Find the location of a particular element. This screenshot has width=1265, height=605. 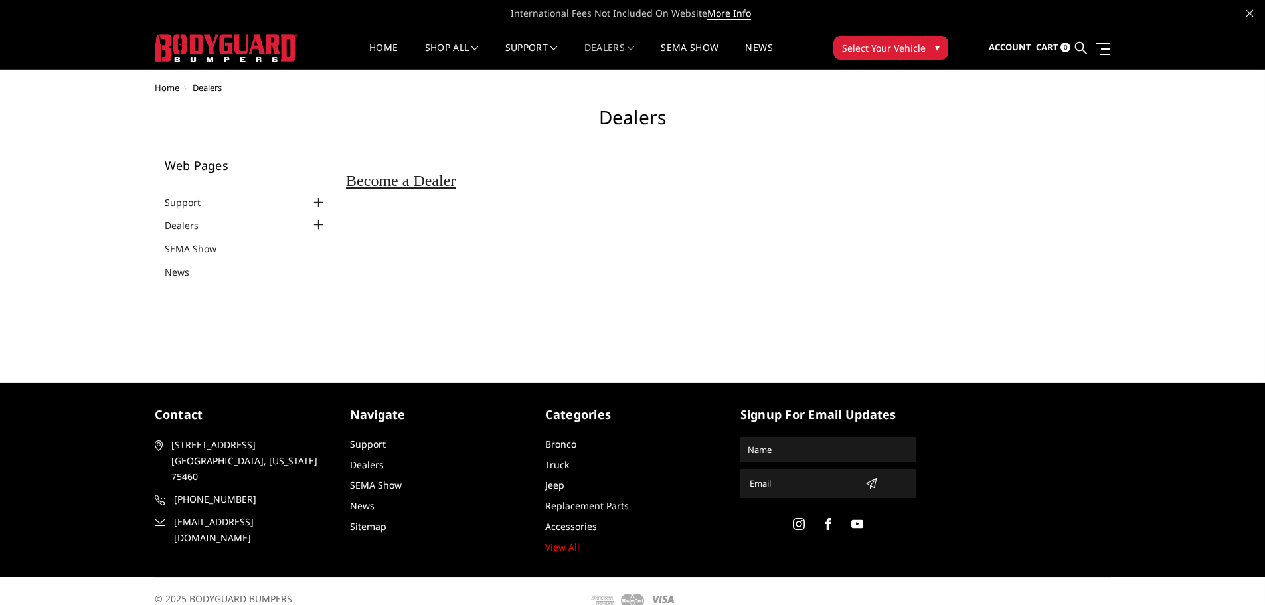

a: Become a Dealer is located at coordinates (400, 182).